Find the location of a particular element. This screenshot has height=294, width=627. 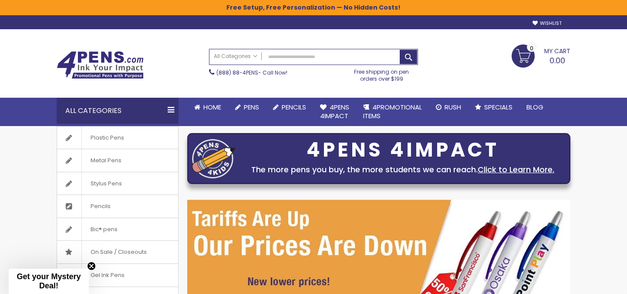

span: 0.00 is located at coordinates (558, 60).